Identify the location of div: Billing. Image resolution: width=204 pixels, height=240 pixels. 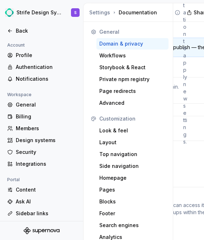
(46, 117).